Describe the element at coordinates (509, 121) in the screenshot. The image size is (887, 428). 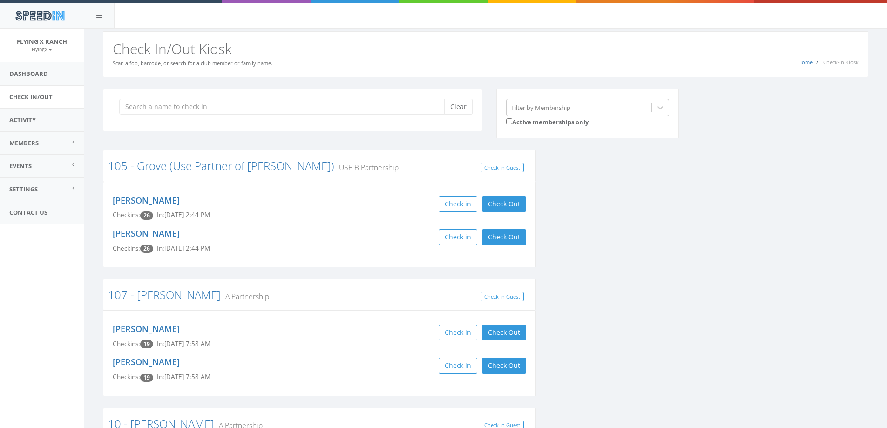
I see `input: Active memberships only` at that location.